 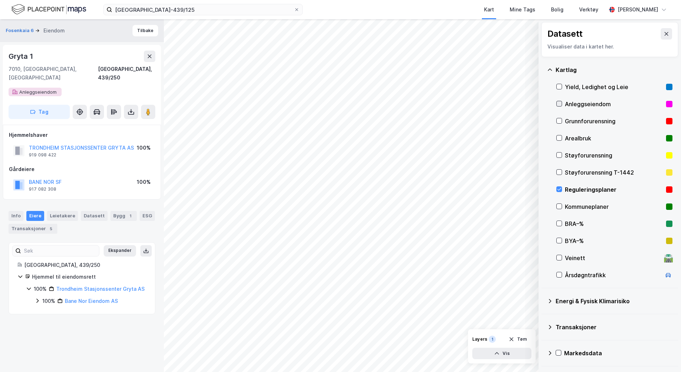 I want to click on img: logo.f888ab2527a4732fd821a326f86c7f29.svg, so click(x=49, y=9).